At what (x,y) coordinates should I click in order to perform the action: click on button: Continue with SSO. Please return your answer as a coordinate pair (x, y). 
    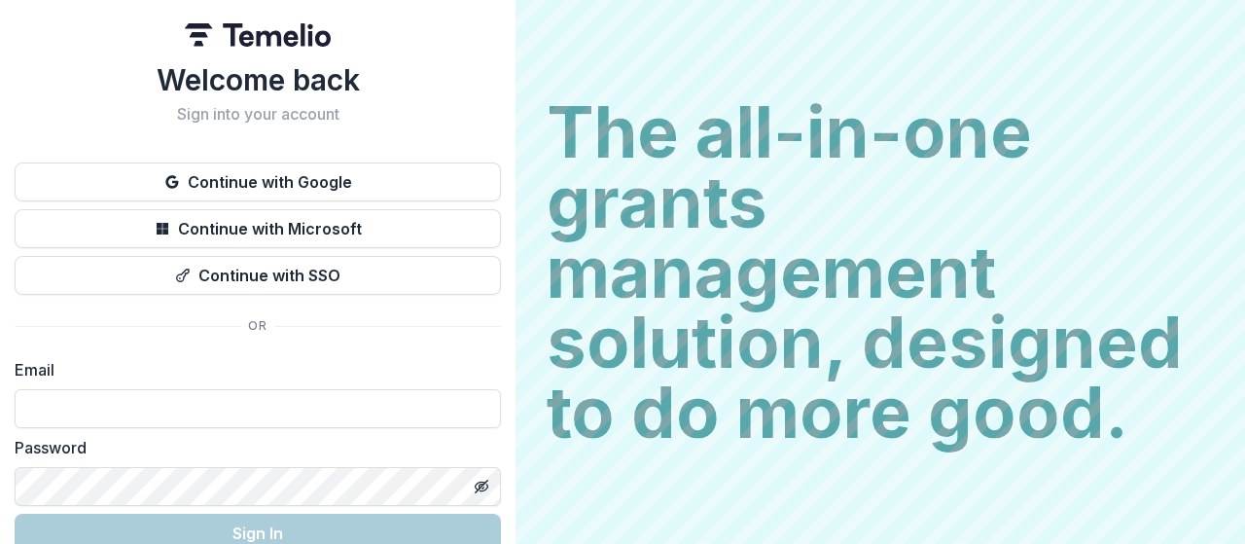
    Looking at the image, I should click on (258, 275).